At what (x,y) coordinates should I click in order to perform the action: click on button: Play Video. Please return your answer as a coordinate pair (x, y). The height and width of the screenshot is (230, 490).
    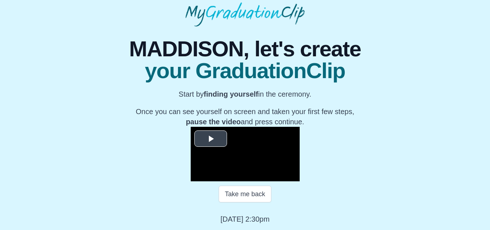
    Looking at the image, I should click on (211, 138).